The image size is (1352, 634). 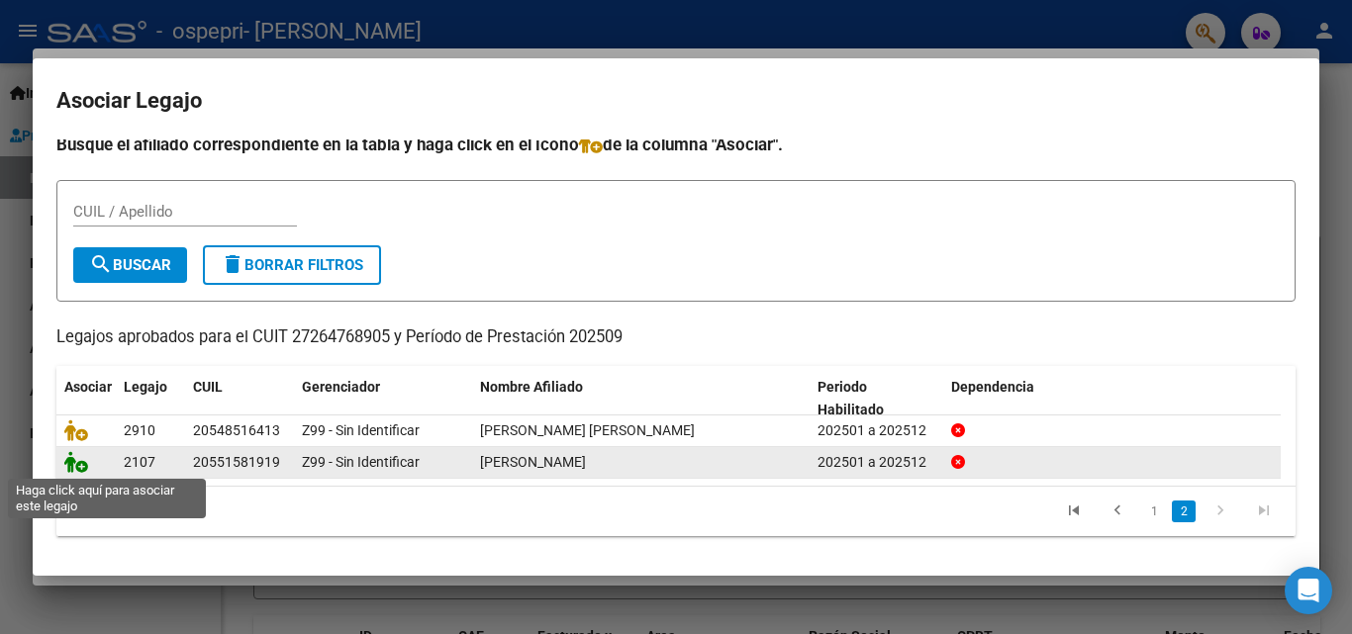 I want to click on span: QUIROGA PABLO TAHIEL, so click(x=532, y=462).